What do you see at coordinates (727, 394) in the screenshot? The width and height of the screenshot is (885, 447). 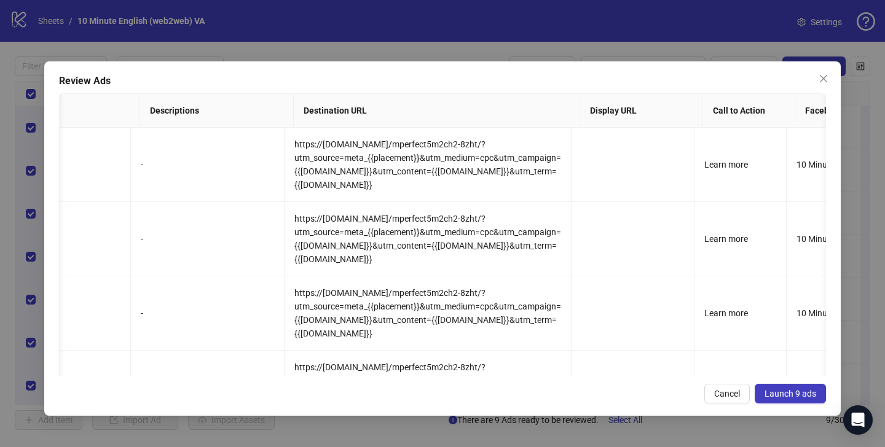 I see `button: Cancel` at bounding box center [727, 394].